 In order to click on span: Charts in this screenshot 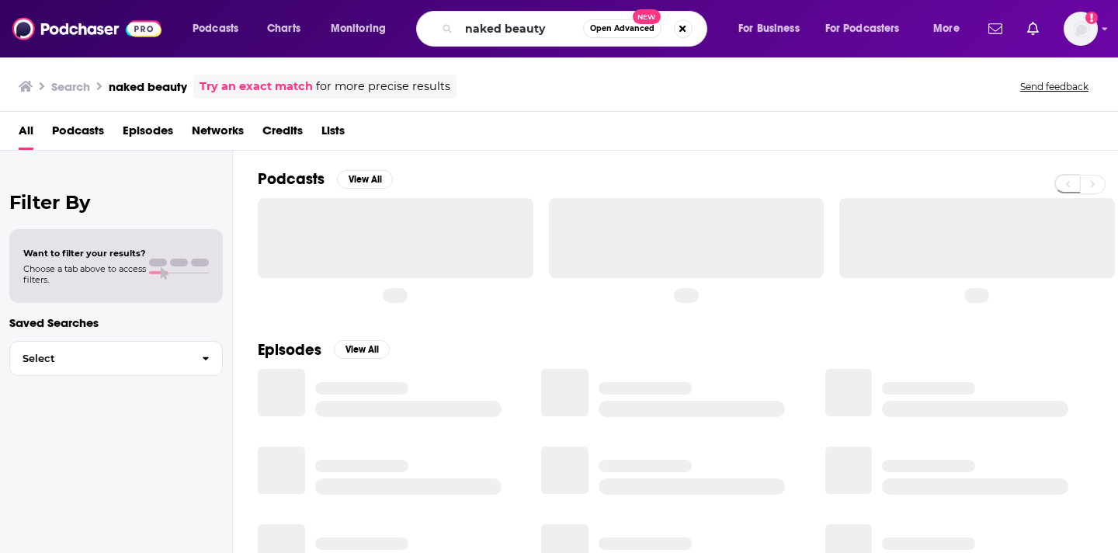, I will do `click(283, 29)`.